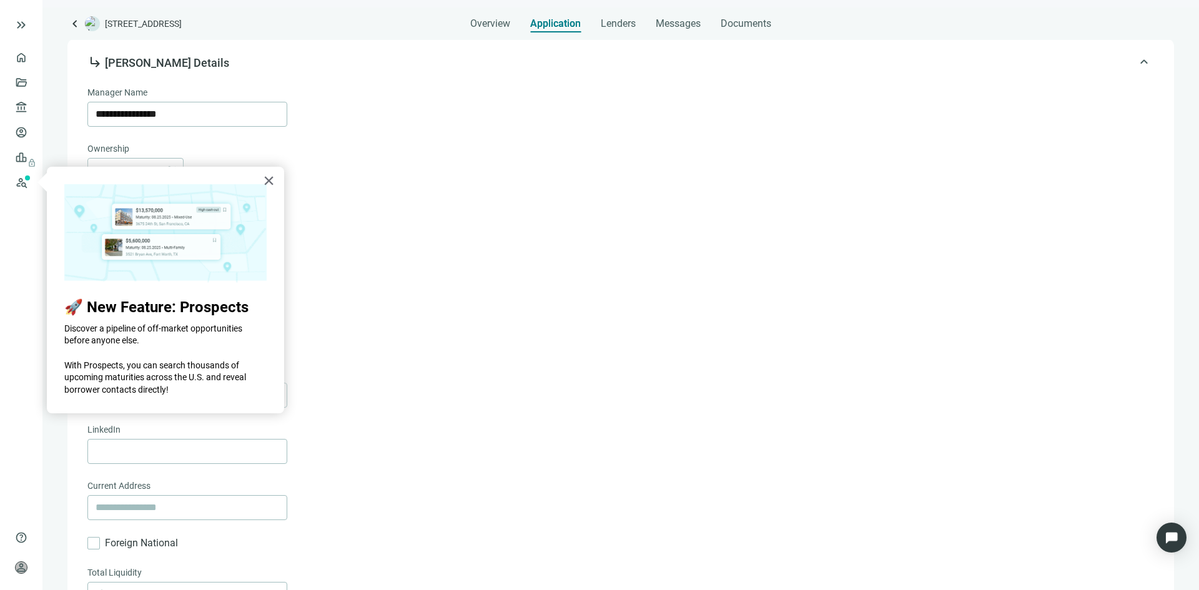  Describe the element at coordinates (21, 538) in the screenshot. I see `span: help` at that location.